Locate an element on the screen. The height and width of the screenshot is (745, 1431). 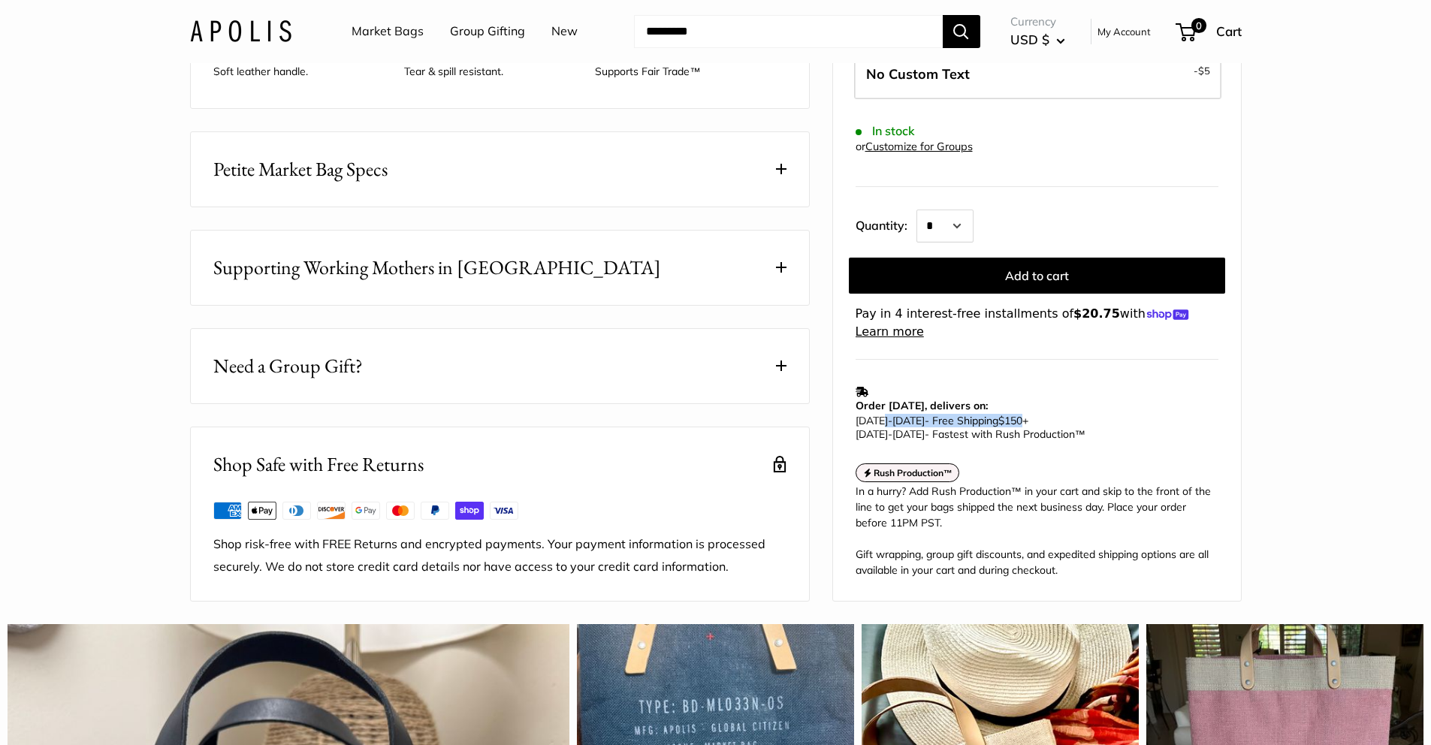
label: Leave Blank is located at coordinates (1037, 74).